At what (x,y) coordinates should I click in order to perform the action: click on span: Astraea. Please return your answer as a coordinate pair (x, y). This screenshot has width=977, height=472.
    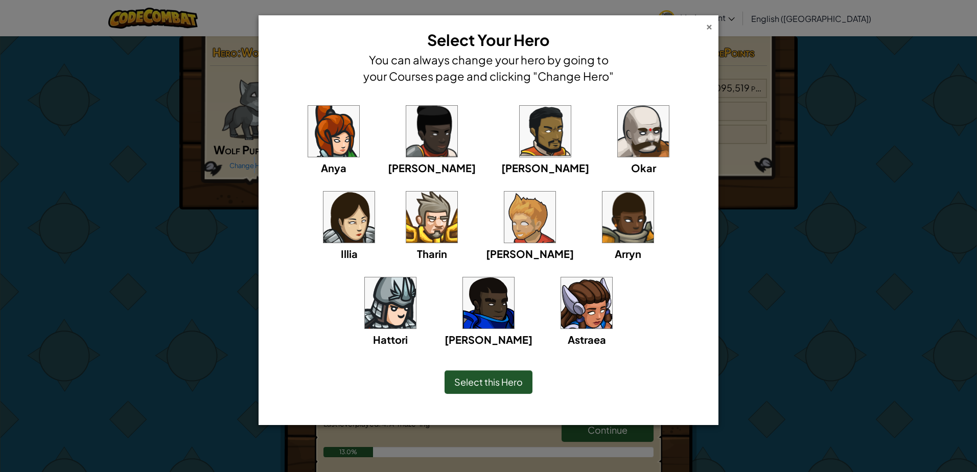
    Looking at the image, I should click on (587, 339).